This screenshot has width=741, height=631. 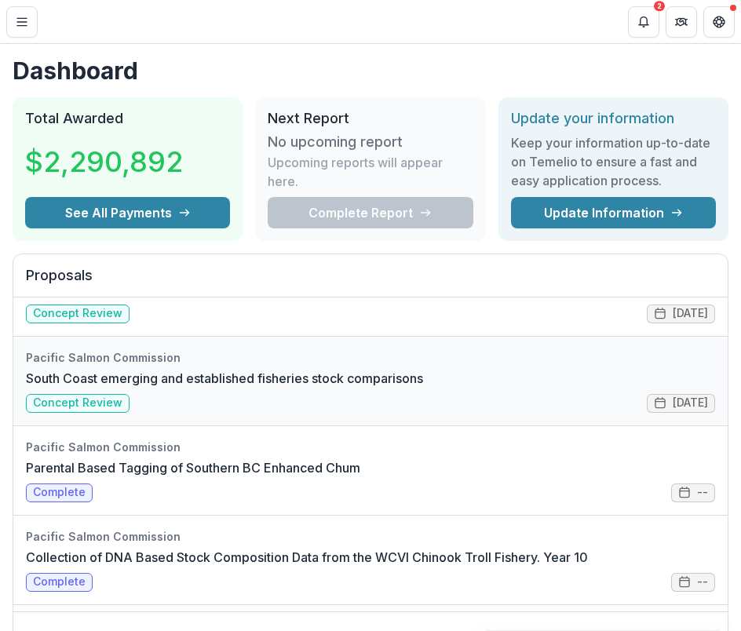 I want to click on button: Get Help, so click(x=719, y=22).